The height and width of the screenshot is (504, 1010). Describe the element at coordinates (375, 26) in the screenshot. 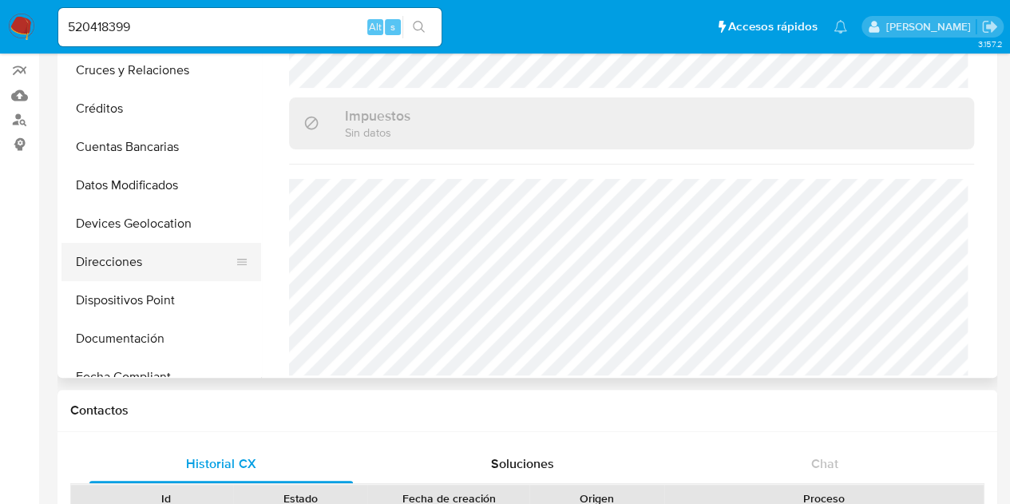

I see `span: Alt` at that location.